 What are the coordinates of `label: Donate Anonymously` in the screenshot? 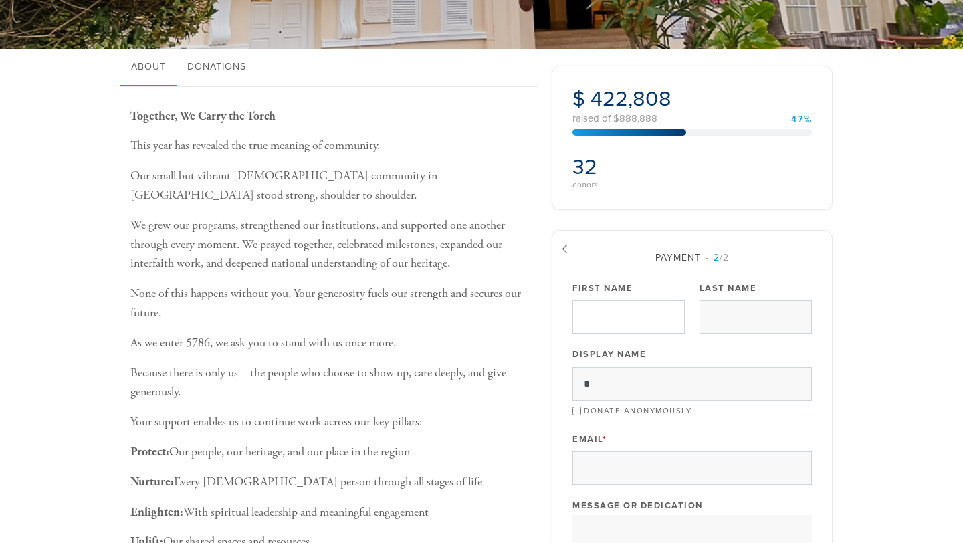 It's located at (637, 411).